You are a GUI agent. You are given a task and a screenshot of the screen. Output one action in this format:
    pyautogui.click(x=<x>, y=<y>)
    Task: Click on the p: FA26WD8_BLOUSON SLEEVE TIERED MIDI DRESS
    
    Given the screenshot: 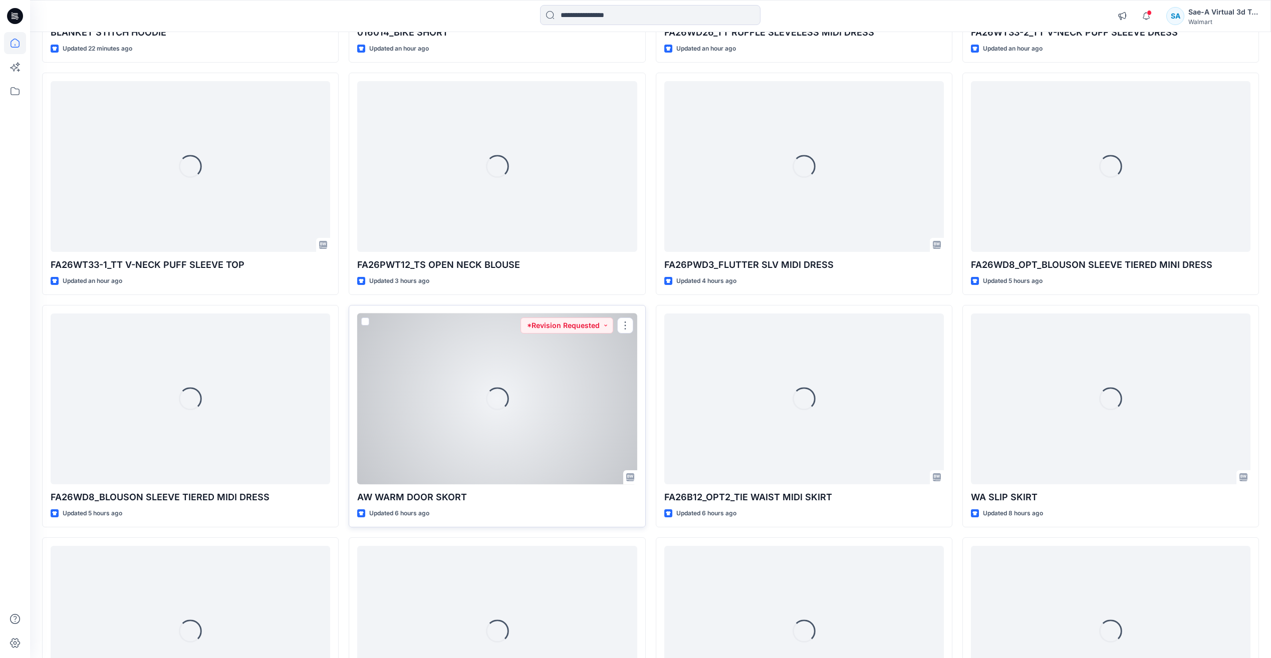 What is the action you would take?
    pyautogui.click(x=190, y=498)
    